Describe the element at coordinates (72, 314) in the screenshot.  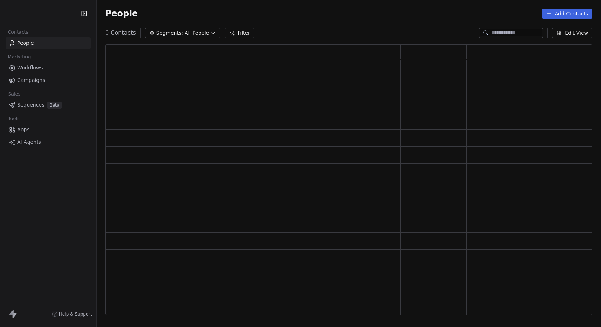
I see `a: Help & Support` at that location.